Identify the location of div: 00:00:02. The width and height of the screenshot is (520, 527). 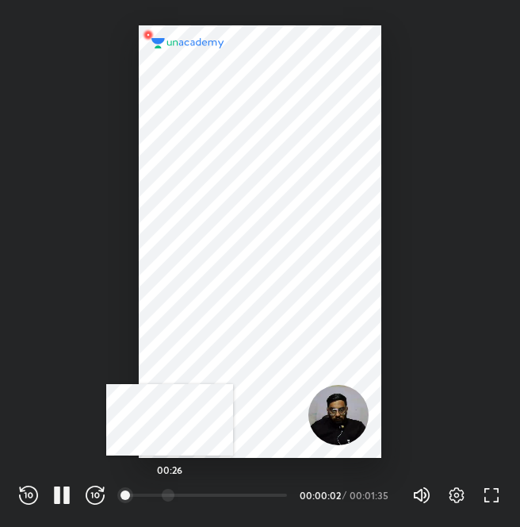
(320, 495).